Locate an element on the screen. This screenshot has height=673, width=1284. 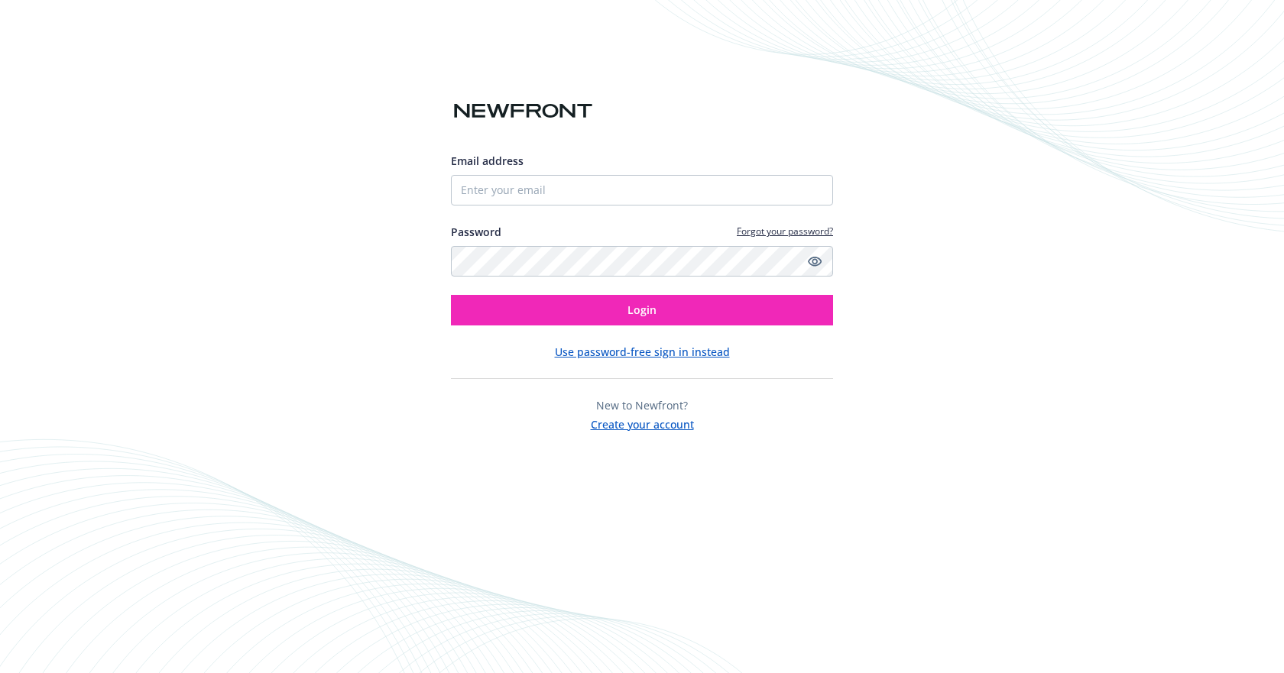
input: Enter your password is located at coordinates (642, 261).